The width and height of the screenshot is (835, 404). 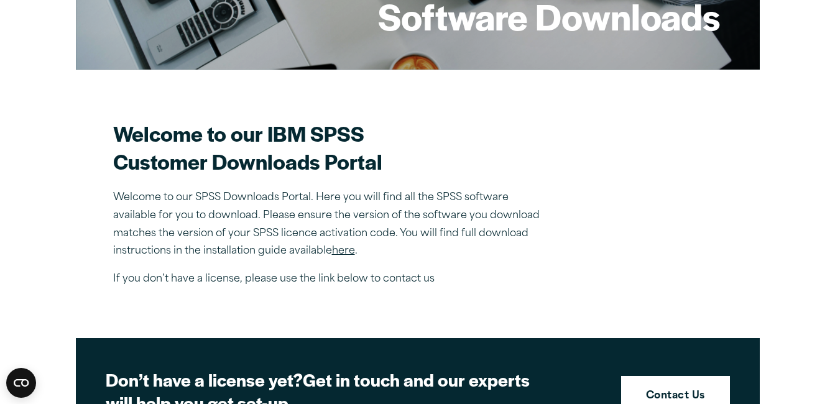 What do you see at coordinates (331, 147) in the screenshot?
I see `h2: Welcome to our IBM SPSS Customer Downloads Portal` at bounding box center [331, 147].